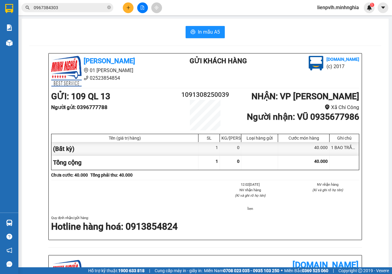 The width and height of the screenshot is (392, 274). I want to click on span: 0, so click(238, 162).